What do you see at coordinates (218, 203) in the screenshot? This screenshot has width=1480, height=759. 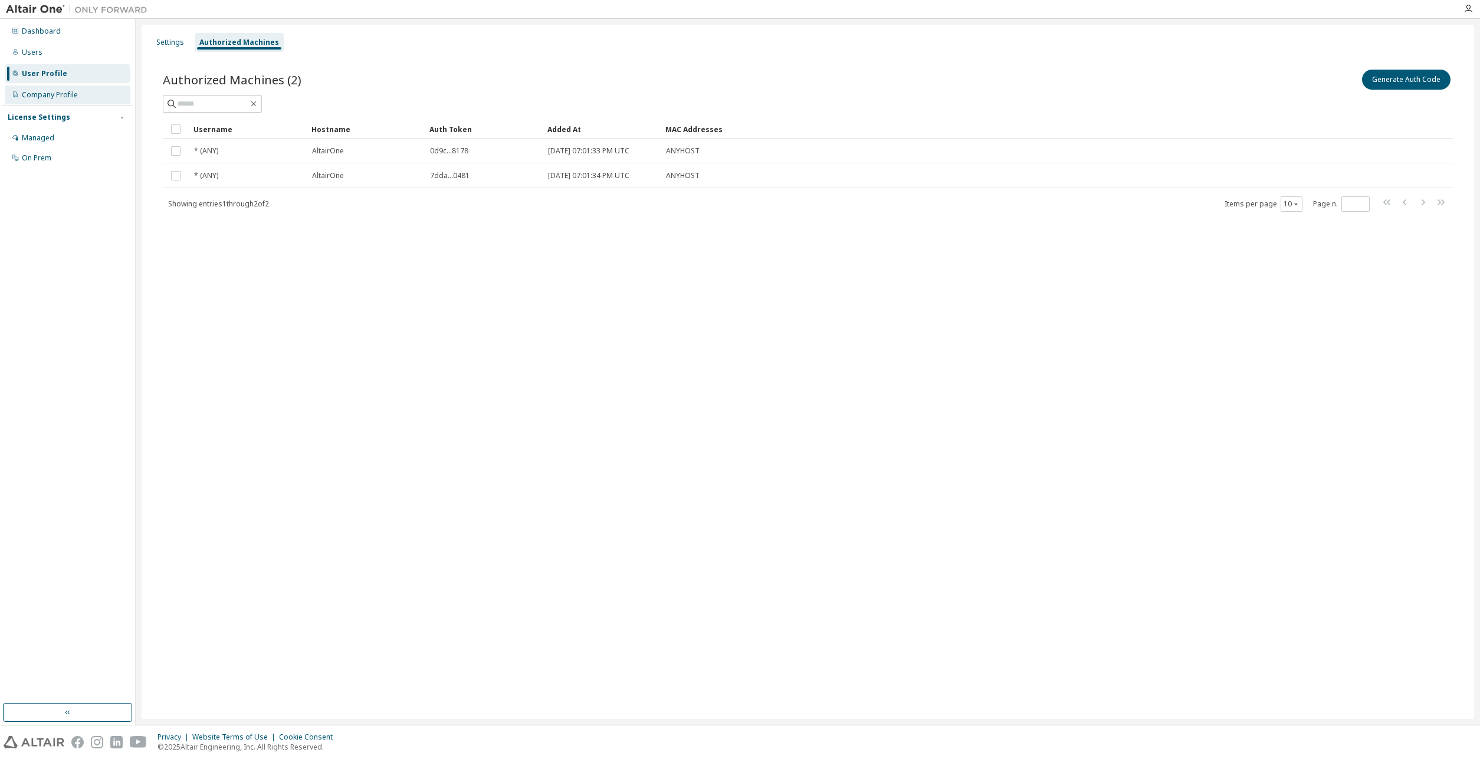 I see `span: Showing entries 1 through 2 of 2` at bounding box center [218, 203].